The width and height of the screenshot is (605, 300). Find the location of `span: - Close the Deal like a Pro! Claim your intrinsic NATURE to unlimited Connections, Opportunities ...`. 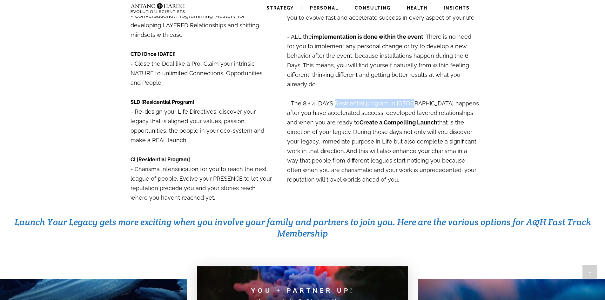

span: - Close the Deal like a Pro! Claim your intrinsic NATURE to unlimited Connections, Opportunities ... is located at coordinates (197, 73).